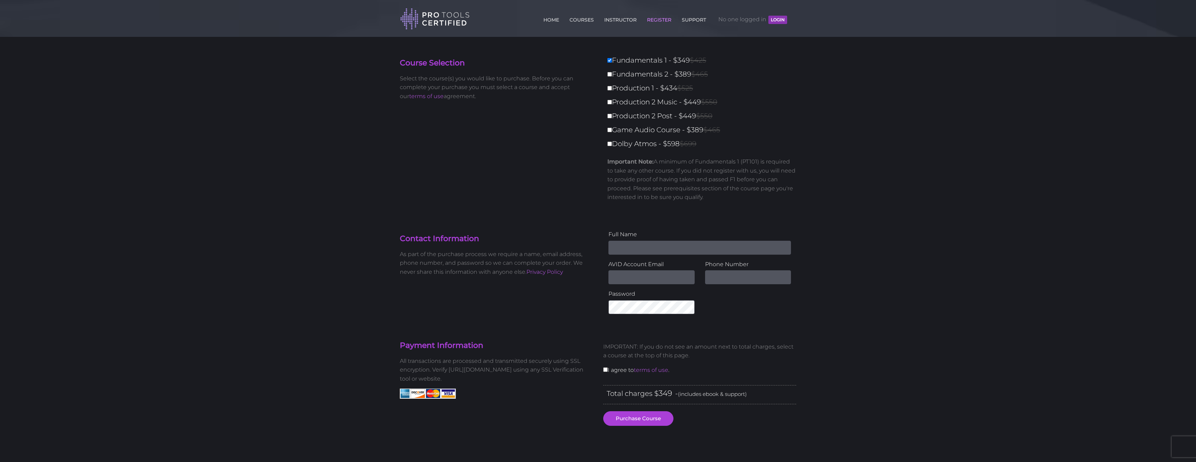 The image size is (1196, 462). I want to click on input: Production 1 - $434$525, so click(609, 88).